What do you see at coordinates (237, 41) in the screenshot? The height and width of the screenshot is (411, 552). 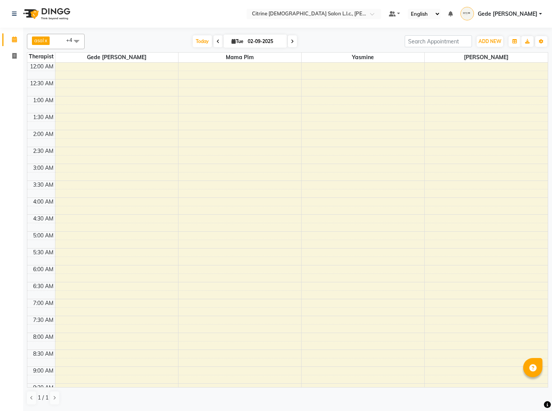 I see `span: Tue` at bounding box center [237, 41].